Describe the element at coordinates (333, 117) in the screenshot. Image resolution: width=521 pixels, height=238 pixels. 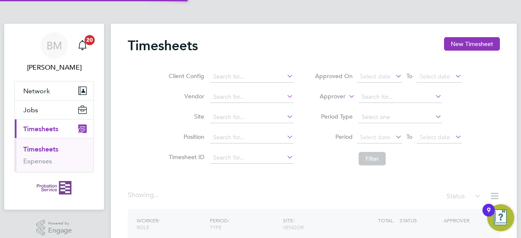
I see `label: Period Type` at that location.